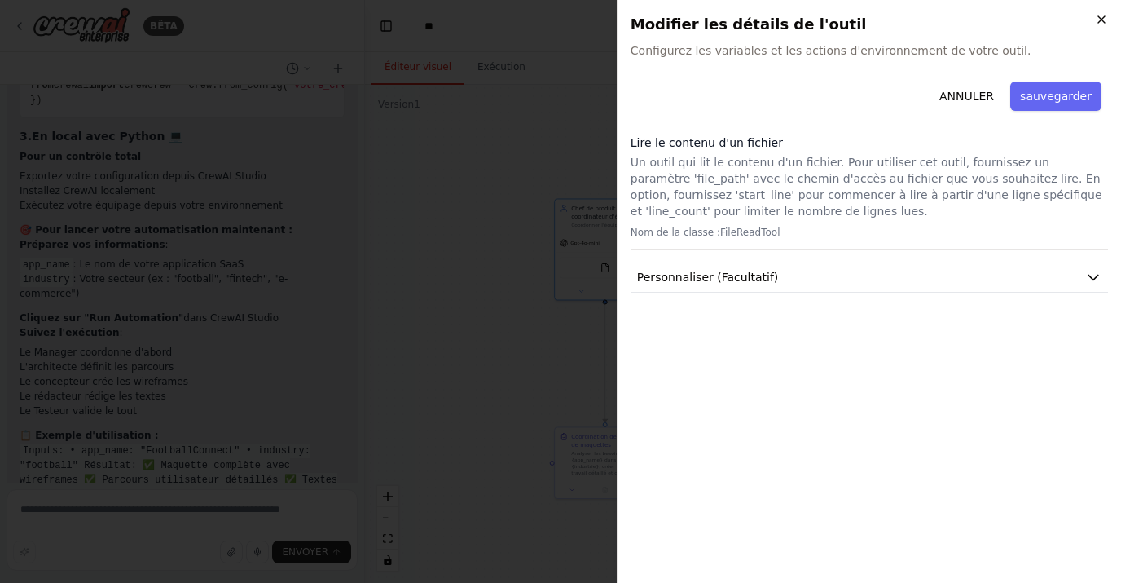 The height and width of the screenshot is (583, 1121). Describe the element at coordinates (967, 96) in the screenshot. I see `button: ANNULER` at that location.